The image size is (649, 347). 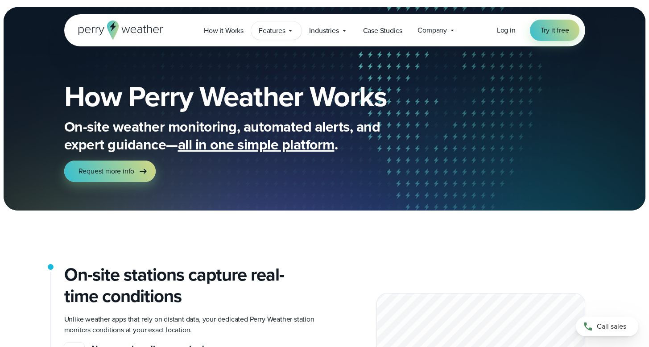 I want to click on a: Request more info, so click(x=110, y=171).